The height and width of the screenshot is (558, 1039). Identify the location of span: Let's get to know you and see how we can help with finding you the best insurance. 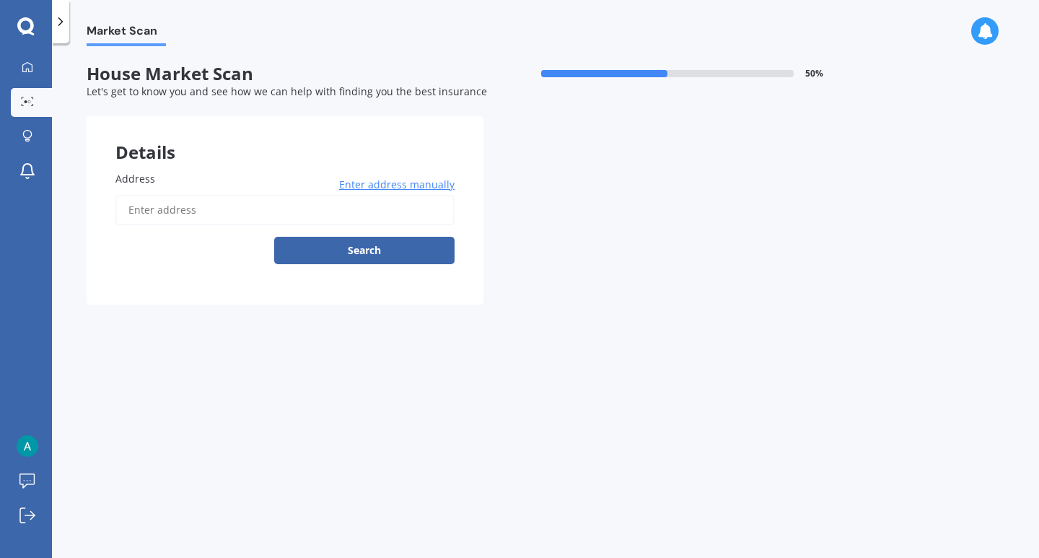
(286, 91).